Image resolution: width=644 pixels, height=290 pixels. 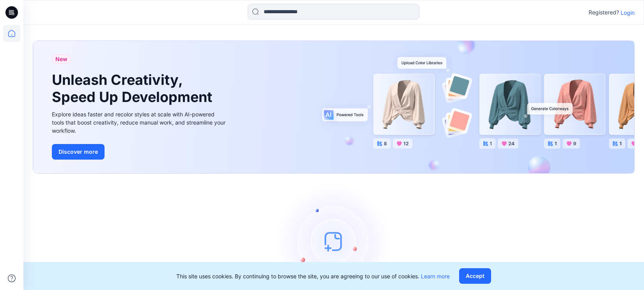 I want to click on button: Accept, so click(x=475, y=276).